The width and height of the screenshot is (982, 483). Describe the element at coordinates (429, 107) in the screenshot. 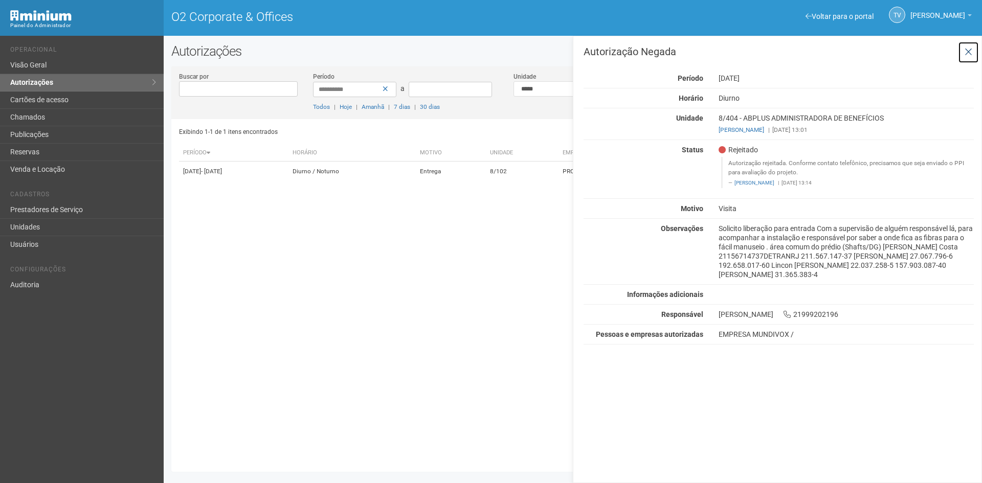

I see `a: 30 dias` at that location.